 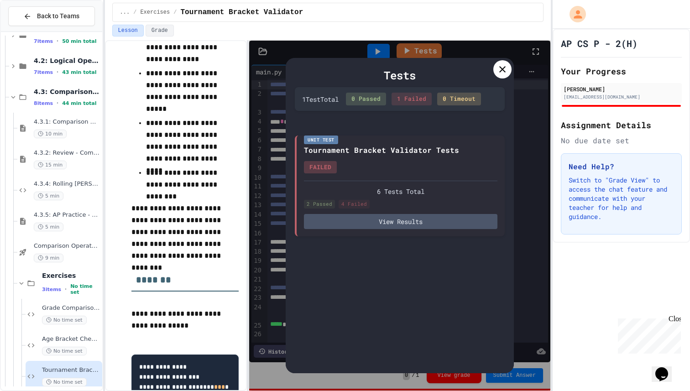 What do you see at coordinates (48, 258) in the screenshot?
I see `span: 9 min` at bounding box center [48, 258].